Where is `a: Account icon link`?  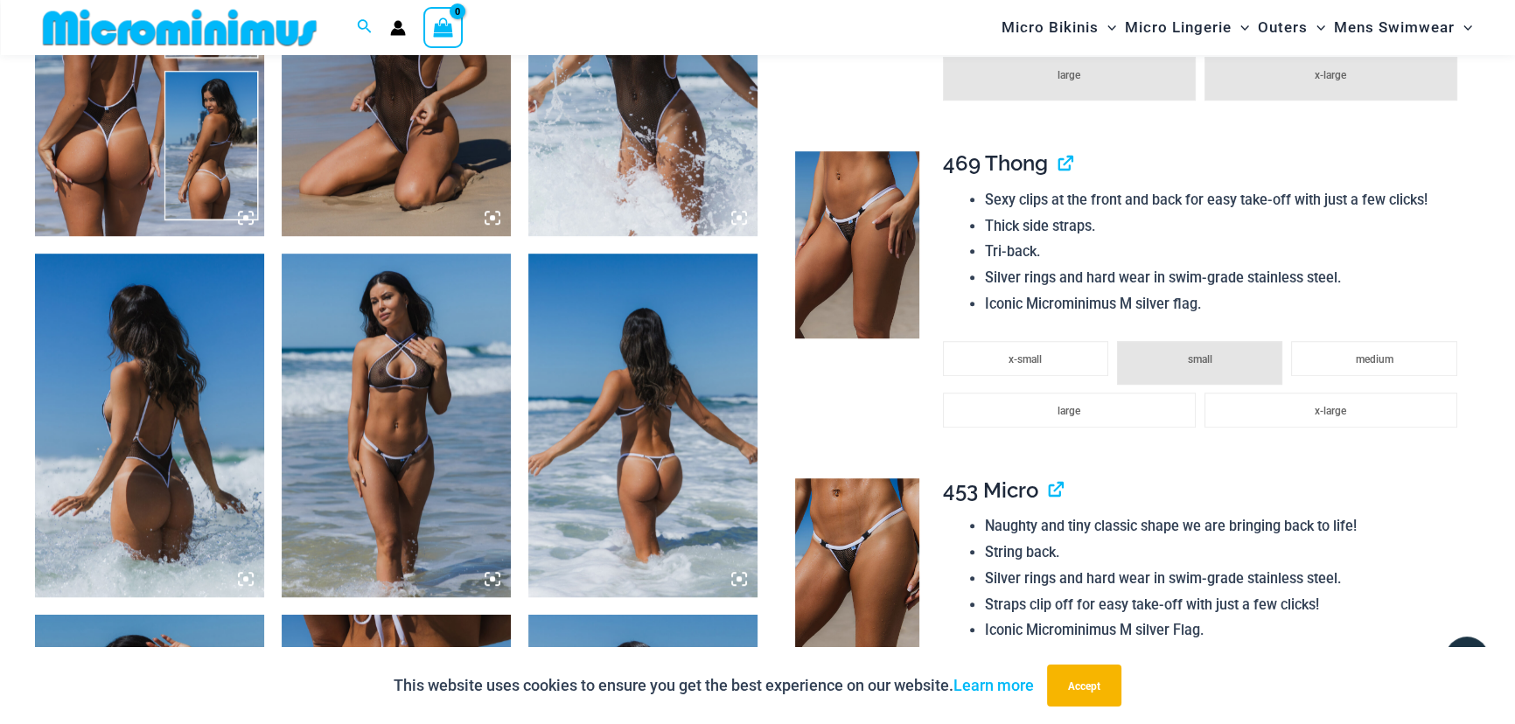
a: Account icon link is located at coordinates (398, 28).